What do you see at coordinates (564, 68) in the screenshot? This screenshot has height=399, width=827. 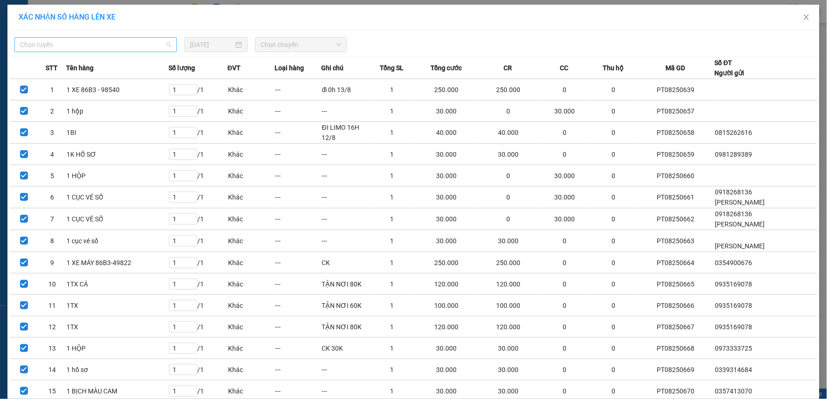 I see `span: CC` at bounding box center [564, 68].